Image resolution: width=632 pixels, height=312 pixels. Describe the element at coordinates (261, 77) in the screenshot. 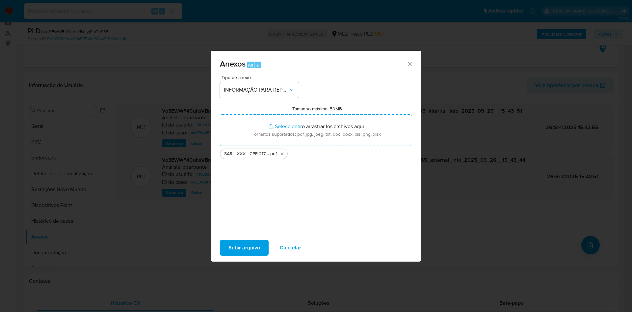

I see `span: Tipo de anexo` at that location.